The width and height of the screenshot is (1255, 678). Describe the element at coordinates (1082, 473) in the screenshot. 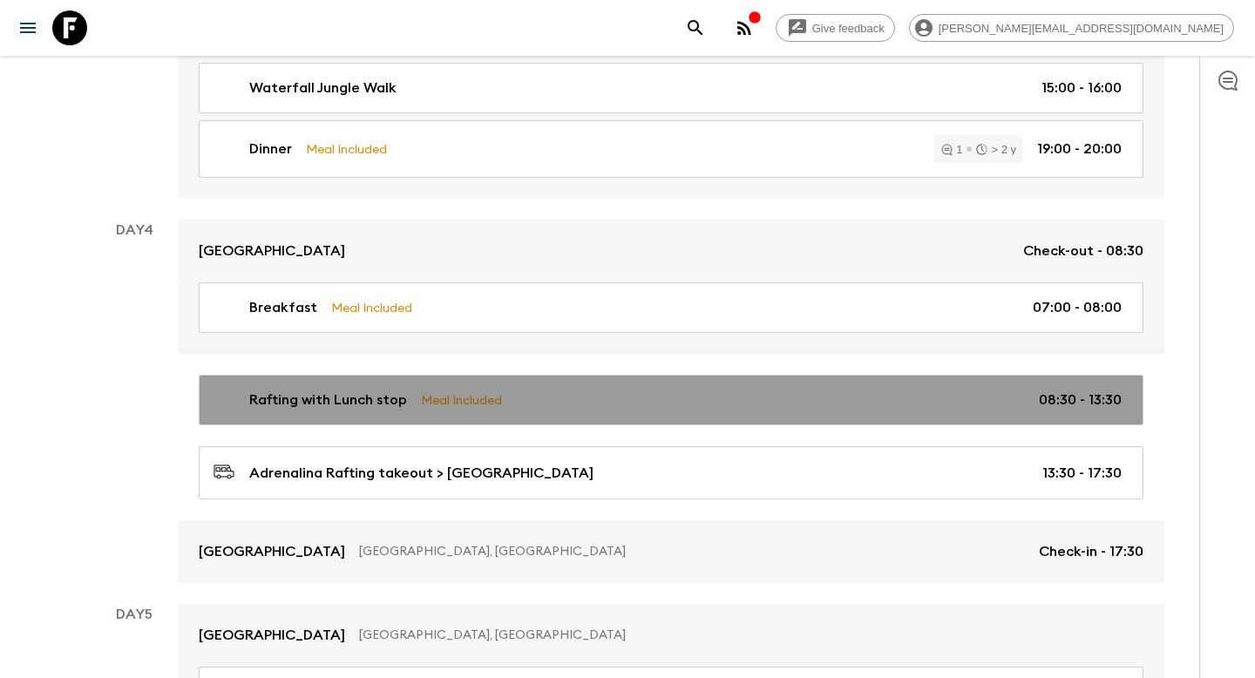

I see `p: 13:30 - 17:30` at that location.